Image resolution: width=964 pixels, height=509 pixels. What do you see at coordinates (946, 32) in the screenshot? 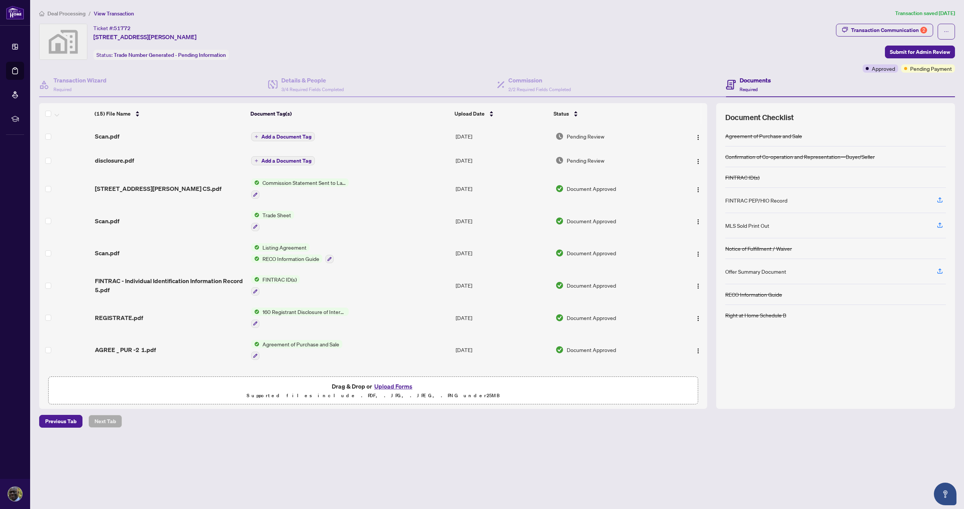
I see `span: ellipsis` at bounding box center [946, 32].